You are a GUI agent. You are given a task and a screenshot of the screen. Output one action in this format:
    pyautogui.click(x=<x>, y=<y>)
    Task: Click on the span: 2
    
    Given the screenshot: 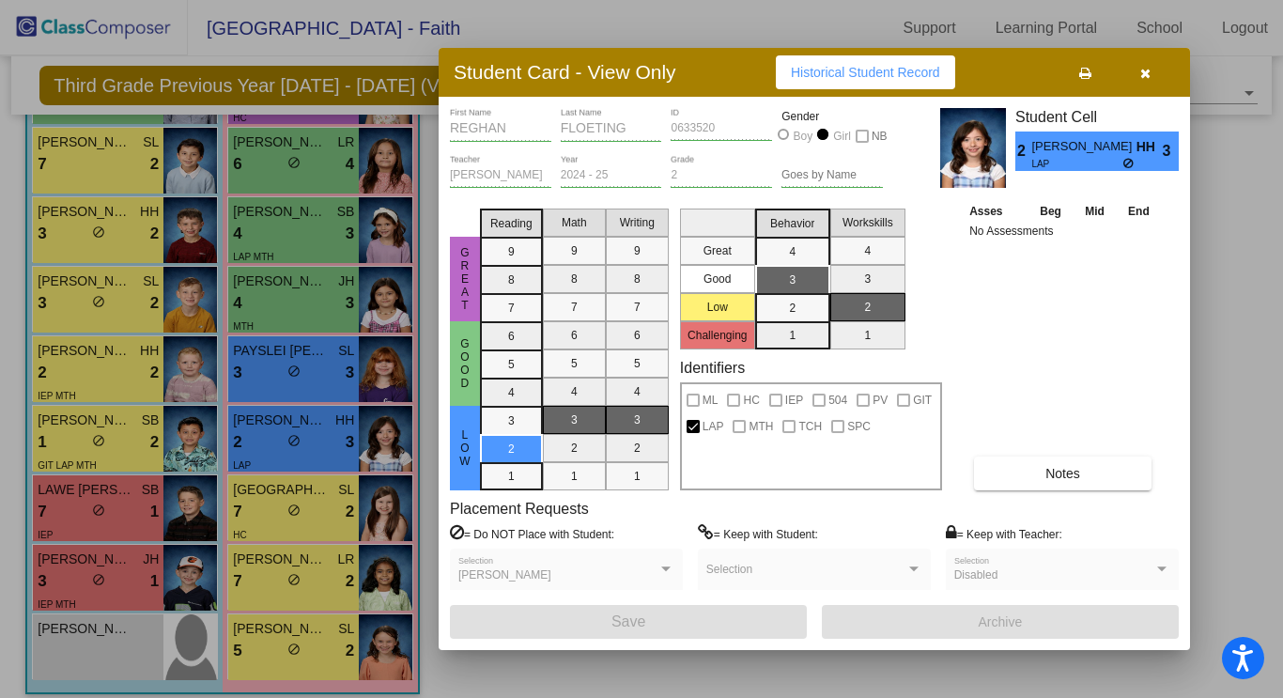 What is the action you would take?
    pyautogui.click(x=1023, y=151)
    